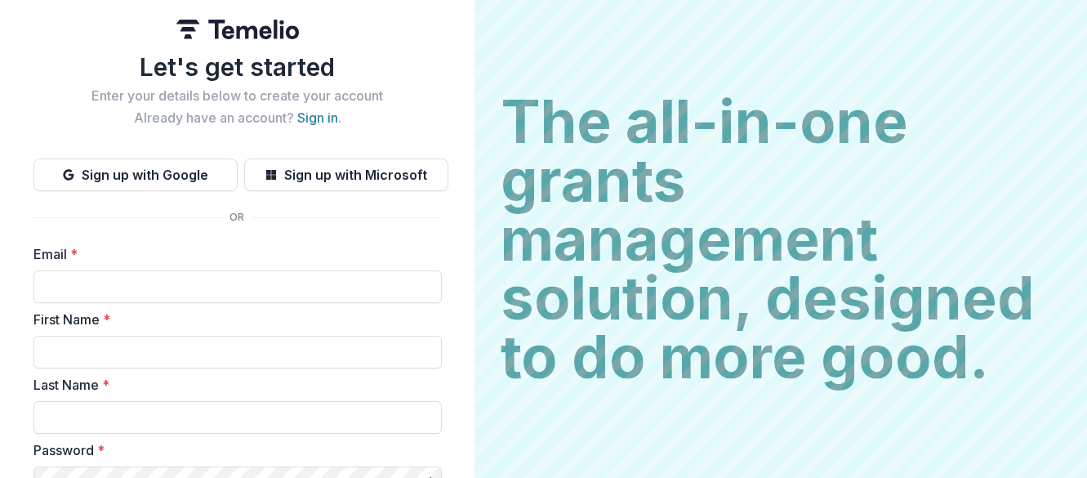 This screenshot has height=478, width=1087. What do you see at coordinates (238, 67) in the screenshot?
I see `h1: Let's get started` at bounding box center [238, 67].